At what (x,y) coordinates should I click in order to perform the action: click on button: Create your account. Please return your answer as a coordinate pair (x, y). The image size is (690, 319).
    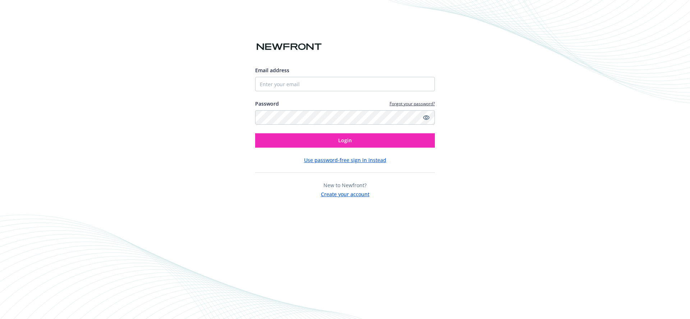
    Looking at the image, I should click on (345, 193).